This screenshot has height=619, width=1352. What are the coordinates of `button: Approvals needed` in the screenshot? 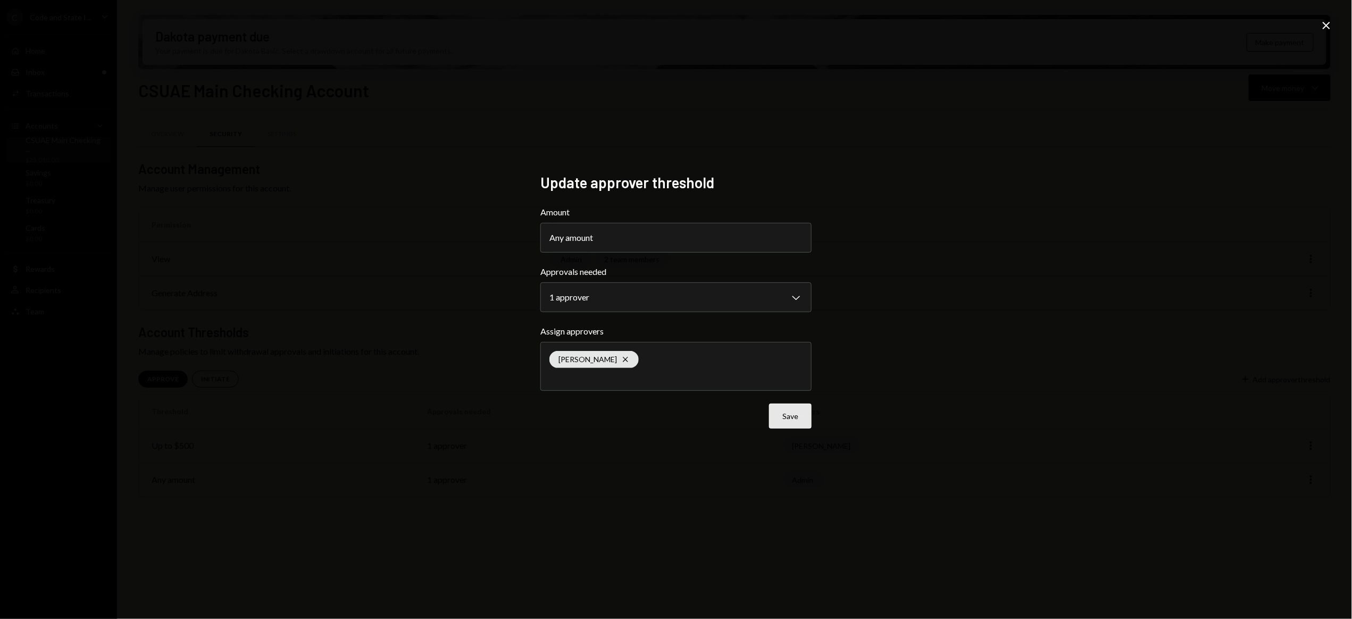 It's located at (676, 297).